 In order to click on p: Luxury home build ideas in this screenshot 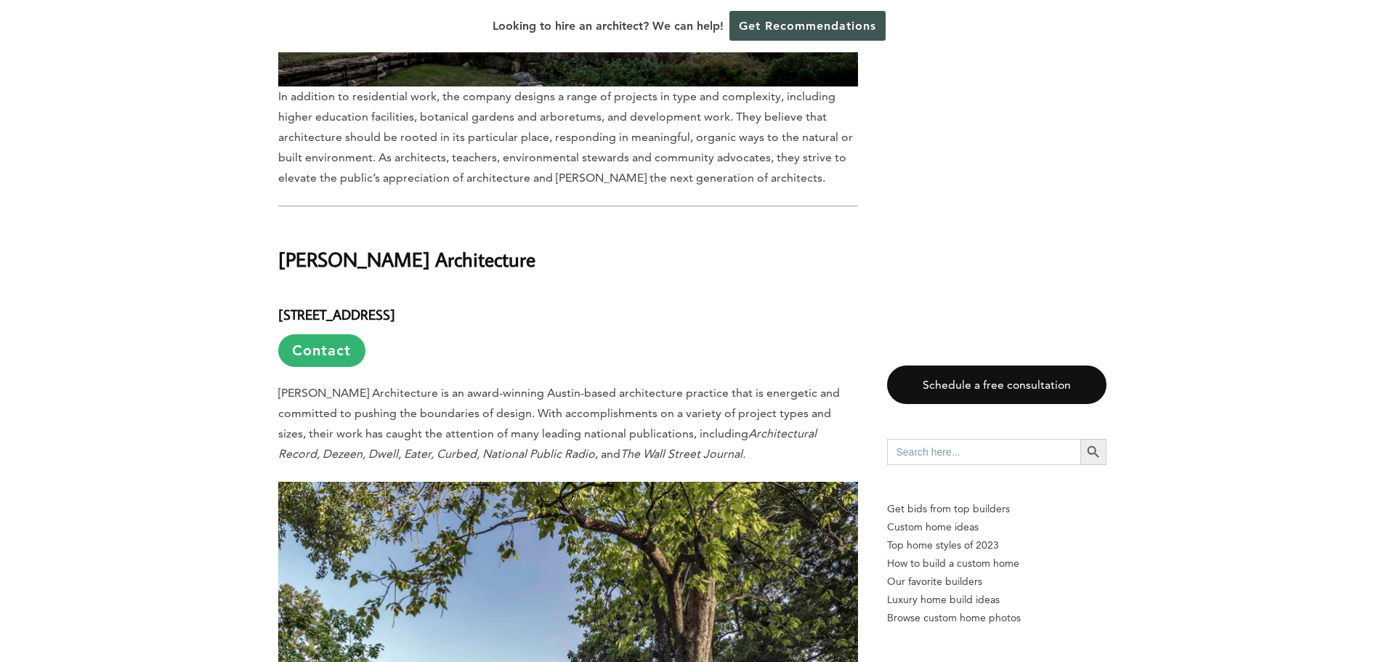, I will do `click(997, 599)`.